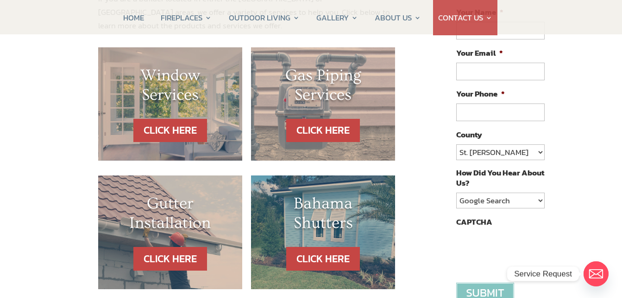 The image size is (622, 298). Describe the element at coordinates (501, 178) in the screenshot. I see `label: How Did You Hear About Us?` at that location.